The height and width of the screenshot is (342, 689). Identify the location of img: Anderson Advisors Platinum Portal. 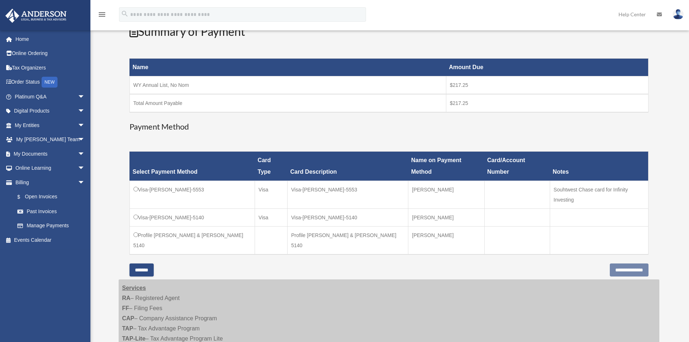
(36, 16).